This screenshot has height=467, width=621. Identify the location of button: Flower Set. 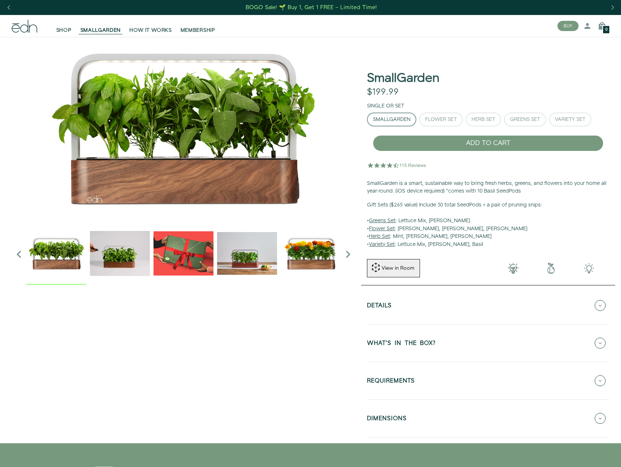
(440, 119).